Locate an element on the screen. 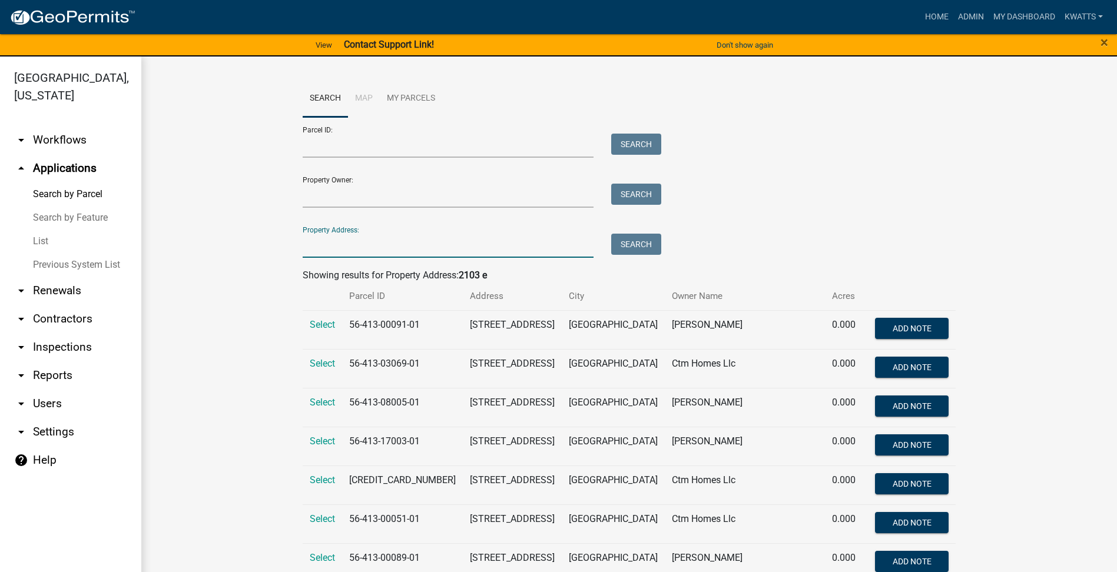  td: 56-413-03069-01 is located at coordinates (403, 369).